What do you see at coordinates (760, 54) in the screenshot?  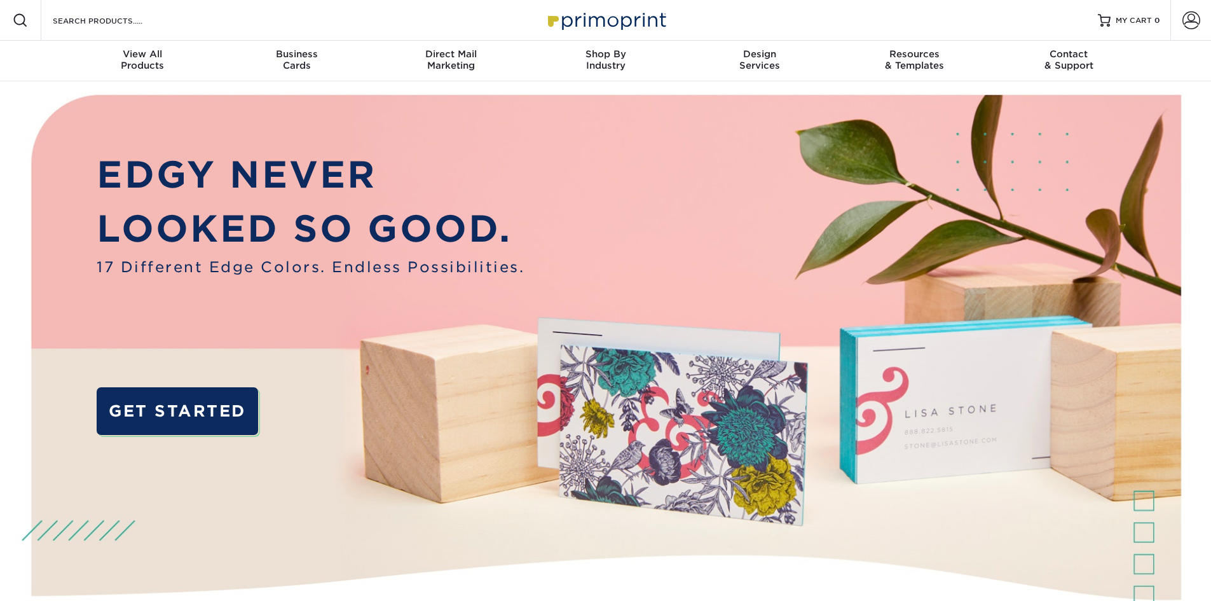 I see `span: Design` at bounding box center [760, 54].